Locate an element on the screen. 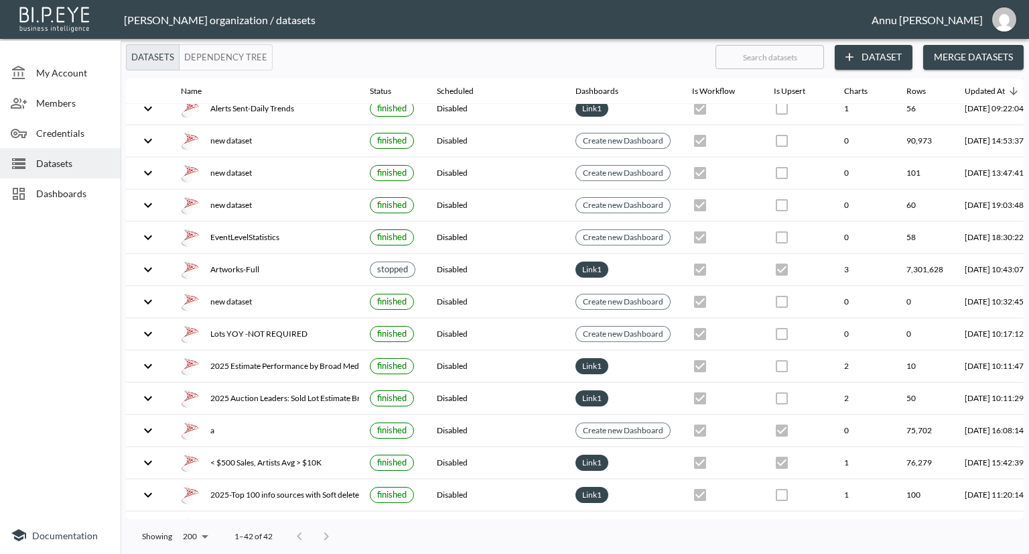 This screenshot has width=1029, height=554. div: Updated At is located at coordinates (985, 91).